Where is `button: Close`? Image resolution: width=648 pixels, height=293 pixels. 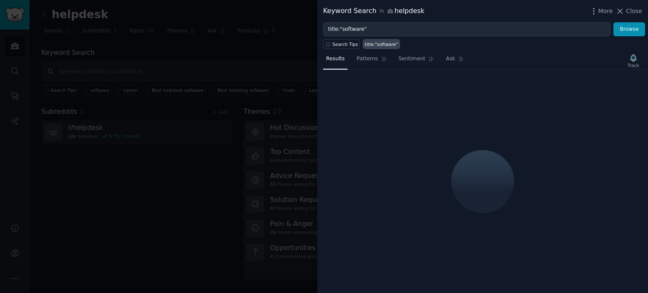
button: Close is located at coordinates (628, 11).